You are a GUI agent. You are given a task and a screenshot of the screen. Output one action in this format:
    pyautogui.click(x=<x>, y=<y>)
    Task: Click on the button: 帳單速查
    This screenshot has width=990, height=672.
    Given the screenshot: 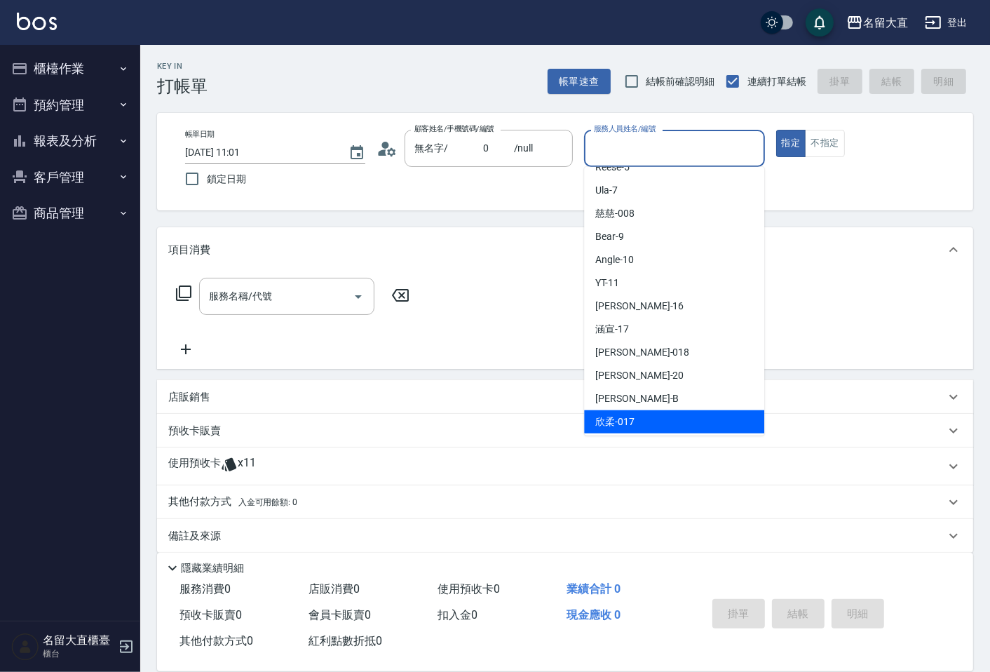 What is the action you would take?
    pyautogui.click(x=579, y=81)
    